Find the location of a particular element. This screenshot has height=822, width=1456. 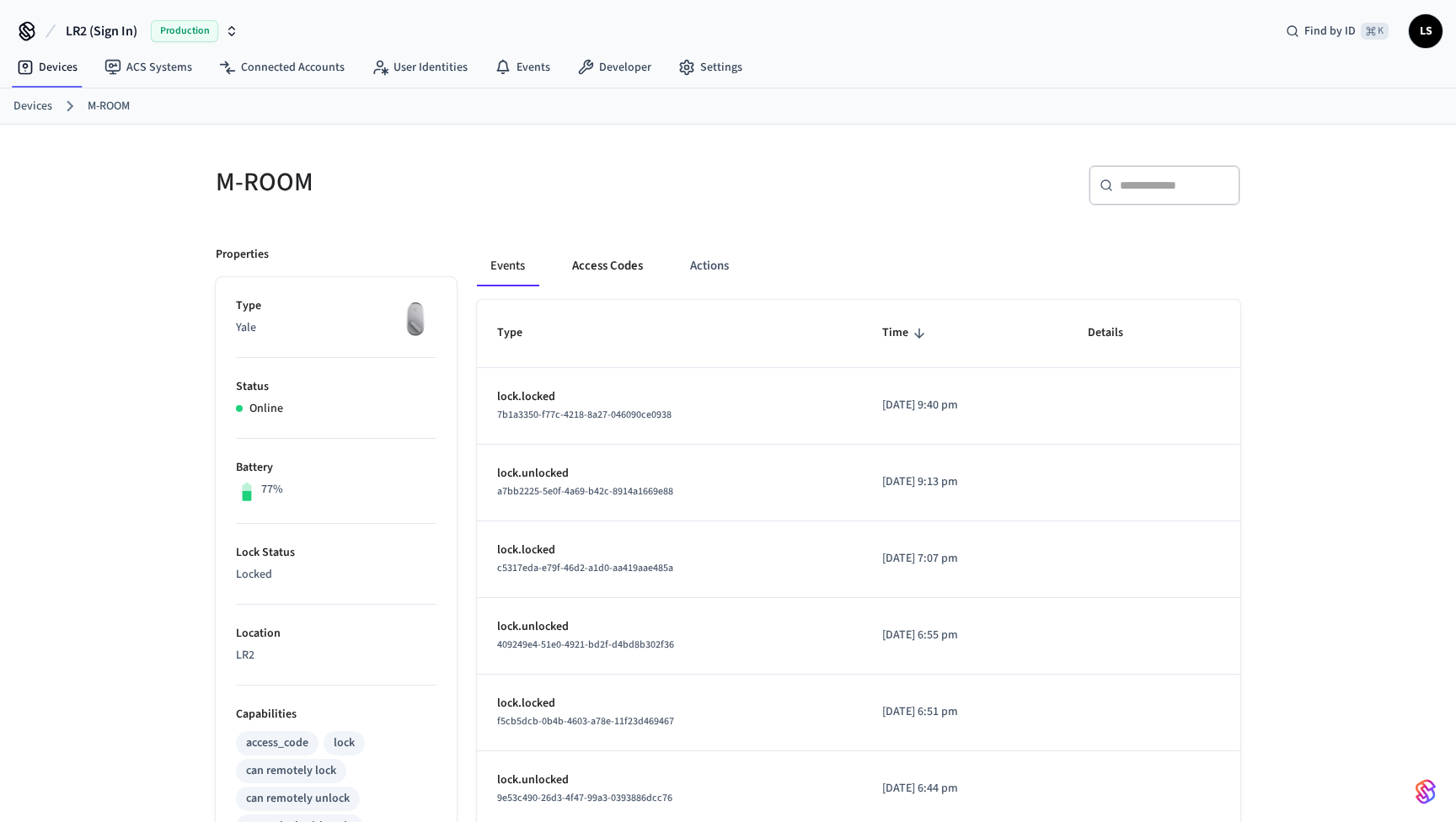

a: Settings is located at coordinates (710, 67).